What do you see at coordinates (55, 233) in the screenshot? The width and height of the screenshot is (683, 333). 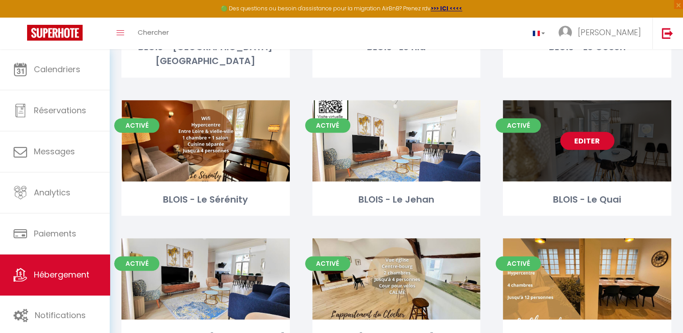 I see `span: Paiements` at bounding box center [55, 233].